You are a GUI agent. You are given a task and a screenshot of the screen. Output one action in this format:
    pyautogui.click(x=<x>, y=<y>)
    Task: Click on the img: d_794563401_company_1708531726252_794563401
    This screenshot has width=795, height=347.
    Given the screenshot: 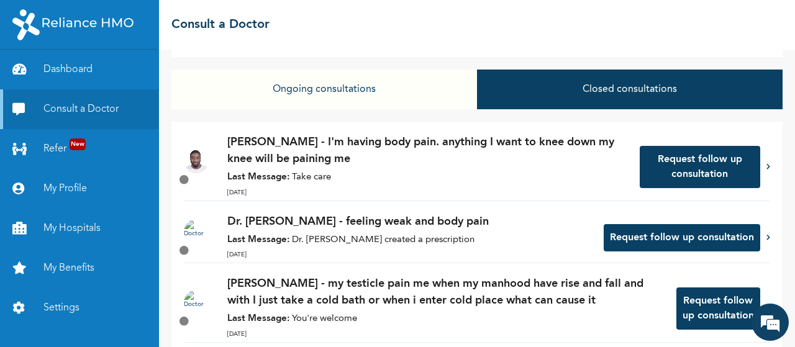 What is the action you would take?
    pyautogui.click(x=37, y=78)
    